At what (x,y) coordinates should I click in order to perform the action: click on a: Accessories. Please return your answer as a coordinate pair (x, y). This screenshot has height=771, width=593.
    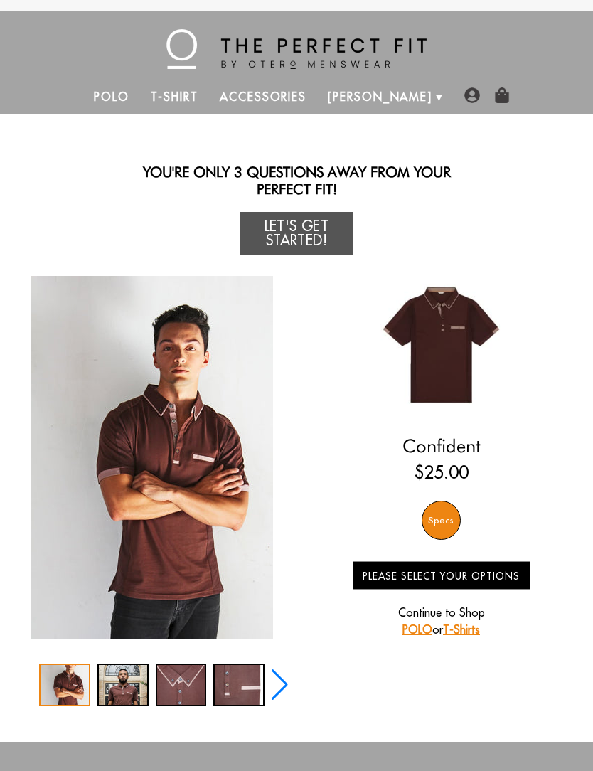
    Looking at the image, I should click on (263, 97).